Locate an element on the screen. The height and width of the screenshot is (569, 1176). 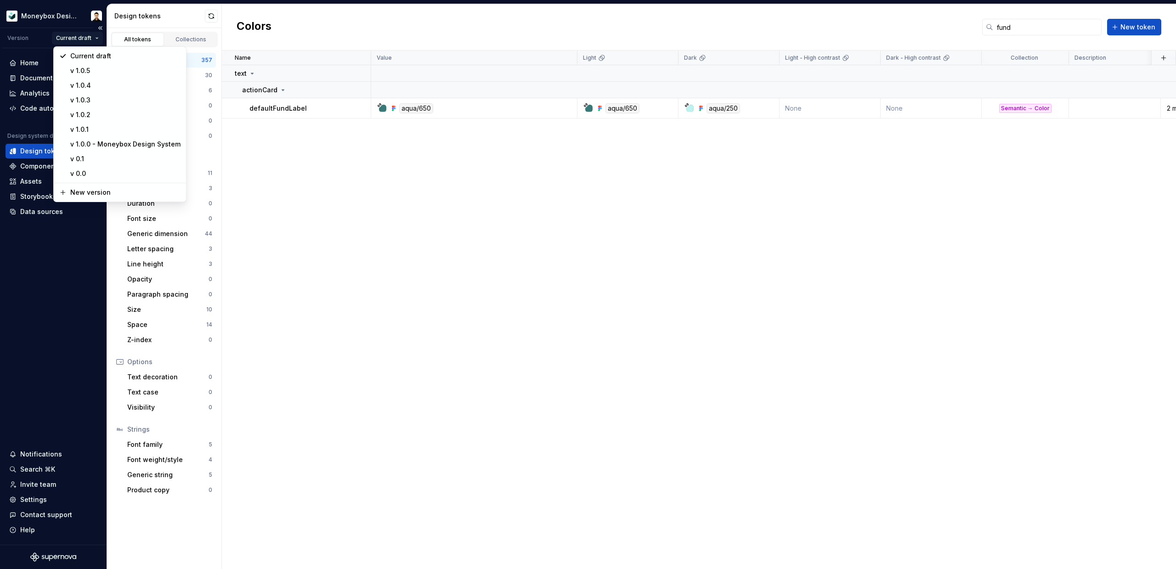
div: v 1.0.2 is located at coordinates (125, 115).